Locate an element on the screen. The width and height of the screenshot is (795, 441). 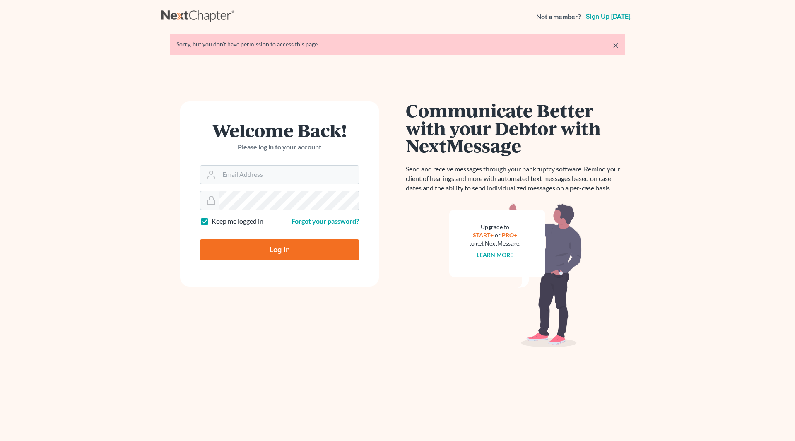
input: Log In is located at coordinates (279, 250).